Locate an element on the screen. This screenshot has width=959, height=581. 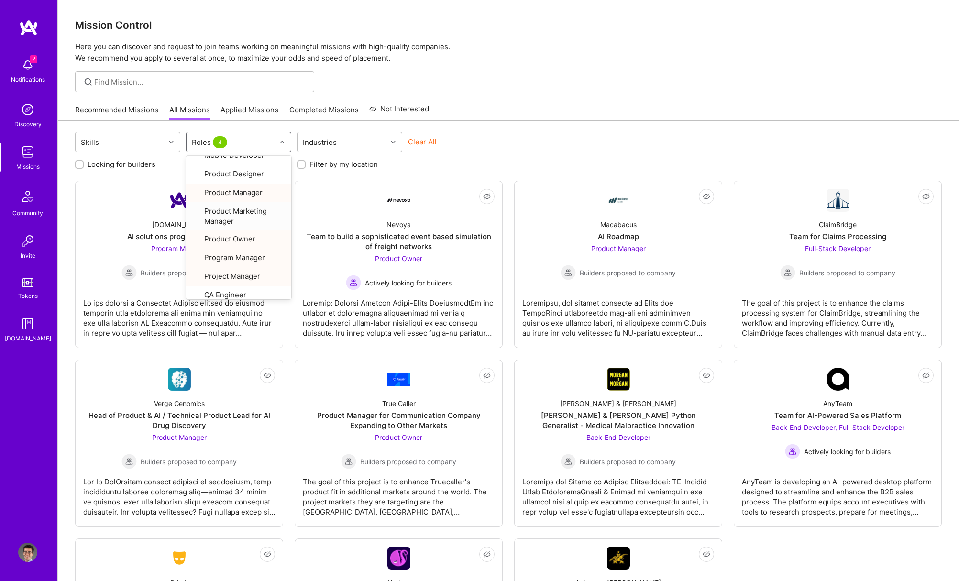
div: Product Manager is located at coordinates (239, 193).